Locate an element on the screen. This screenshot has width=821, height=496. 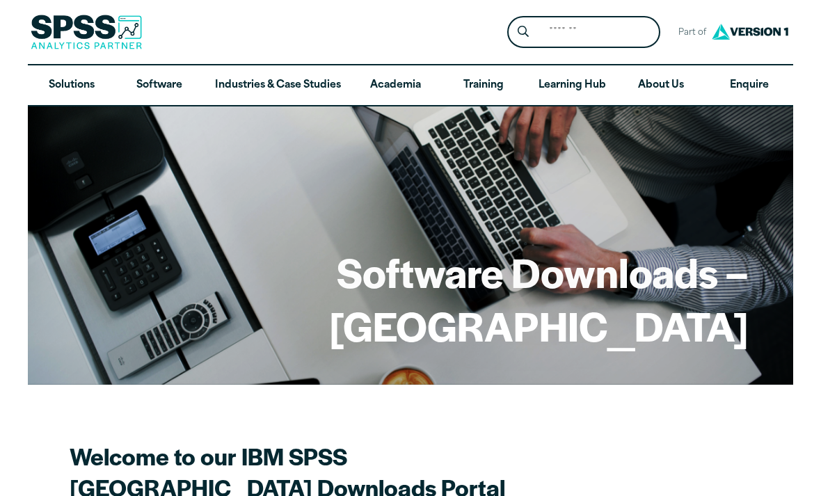
a: Learning Hub is located at coordinates (572, 86).